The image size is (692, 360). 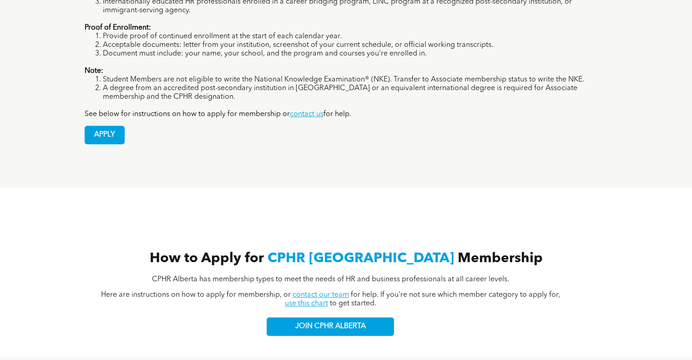 I want to click on li: Provide proof of continued enrollment at the start of each calendar year., so click(x=355, y=36).